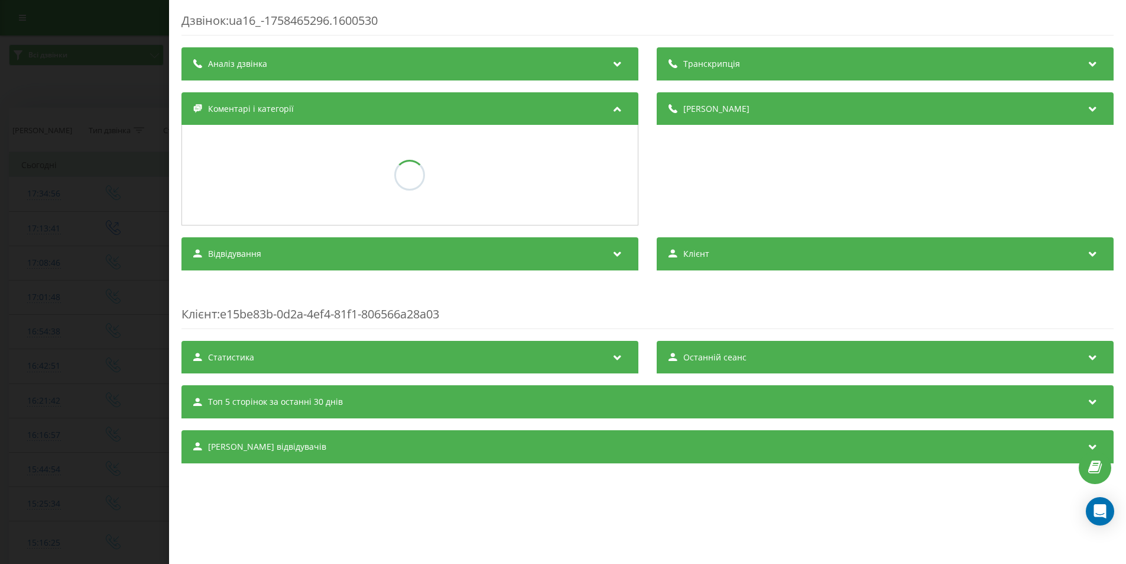 This screenshot has width=1126, height=564. I want to click on span: Останній сеанс, so click(715, 357).